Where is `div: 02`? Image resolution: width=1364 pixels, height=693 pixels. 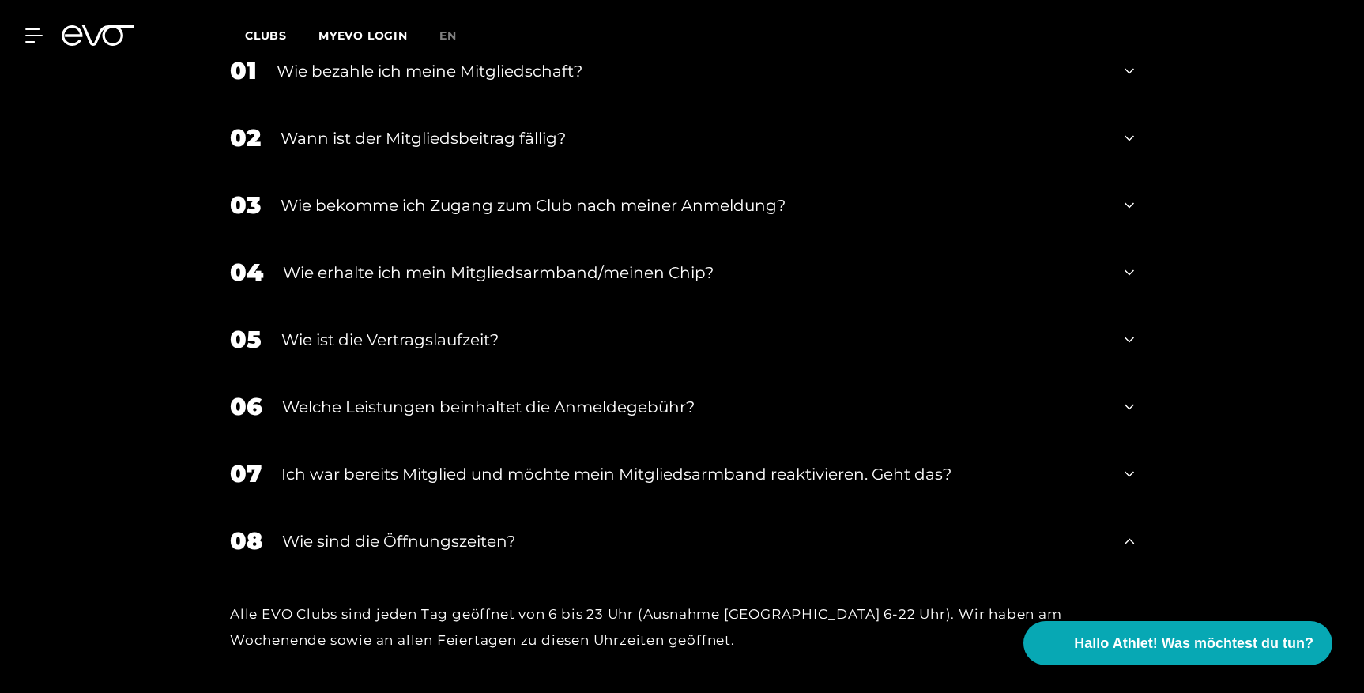
div: 02 is located at coordinates (245, 138).